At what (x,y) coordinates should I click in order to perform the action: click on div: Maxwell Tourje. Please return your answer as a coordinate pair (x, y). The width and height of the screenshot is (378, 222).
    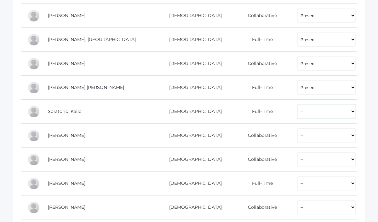
    Looking at the image, I should click on (34, 159).